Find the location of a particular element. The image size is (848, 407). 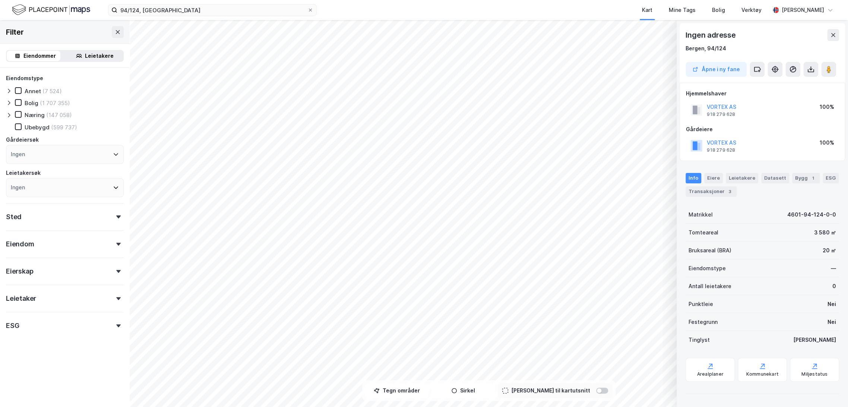

div: Miljøstatus is located at coordinates (814, 374).